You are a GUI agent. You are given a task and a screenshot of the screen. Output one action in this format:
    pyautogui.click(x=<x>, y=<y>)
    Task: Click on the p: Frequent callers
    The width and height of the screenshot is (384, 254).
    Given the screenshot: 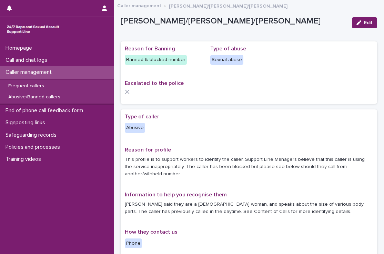 What is the action you would take?
    pyautogui.click(x=26, y=86)
    